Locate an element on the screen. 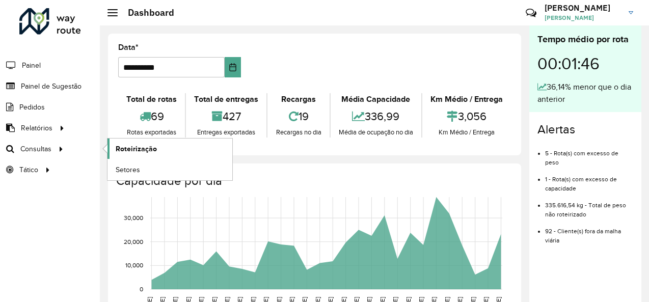 Image resolution: width=649 pixels, height=302 pixels. span: Setores is located at coordinates (128, 170).